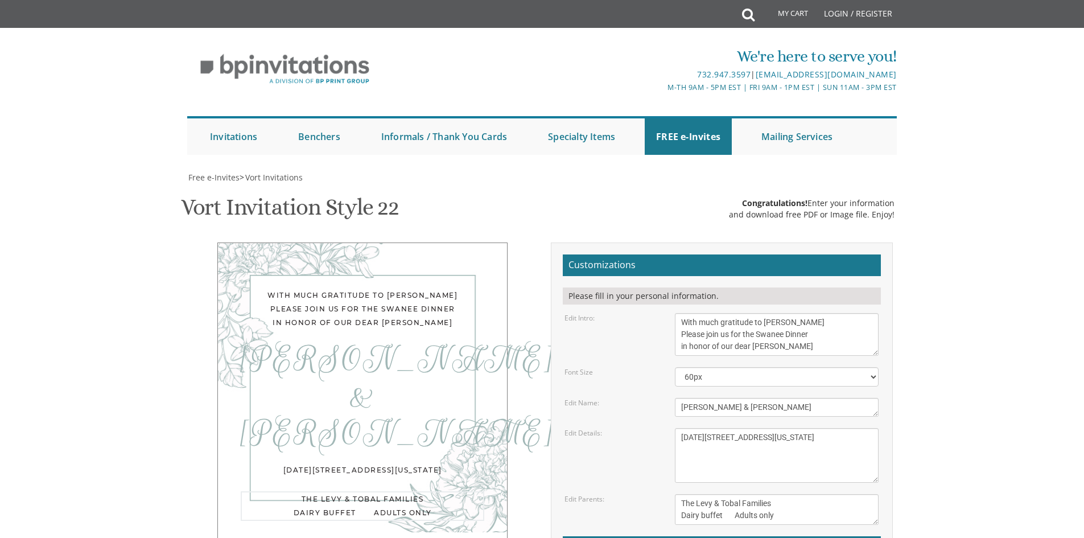 The width and height of the screenshot is (1084, 538). I want to click on h1: Vort Invitation Style 22, so click(290, 211).